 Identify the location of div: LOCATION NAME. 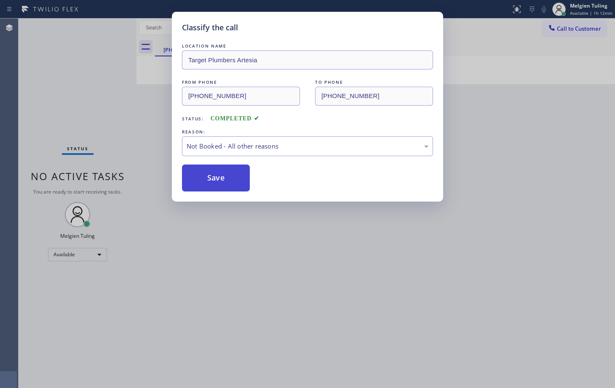
(307, 46).